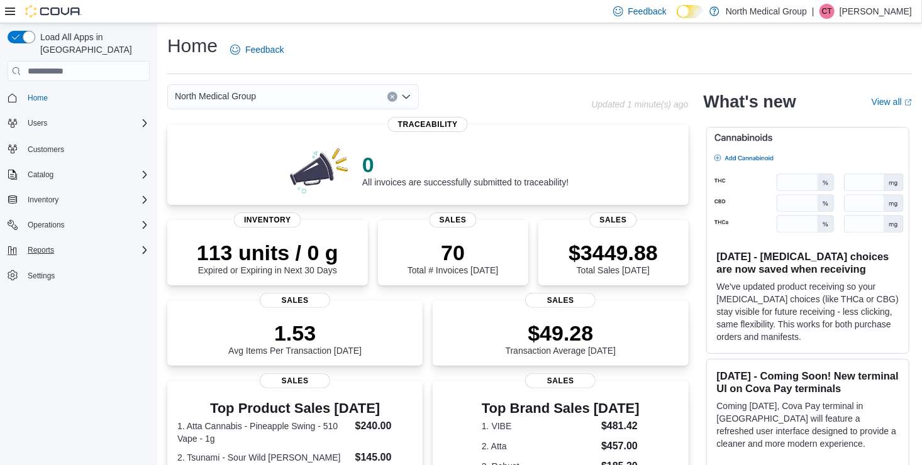 This screenshot has height=465, width=922. What do you see at coordinates (690, 11) in the screenshot?
I see `input: Dark Mode` at bounding box center [690, 11].